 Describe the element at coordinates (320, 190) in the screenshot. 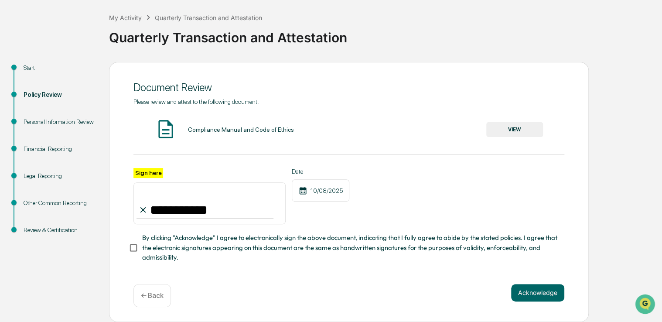

I see `div: 10/08/2025` at that location.